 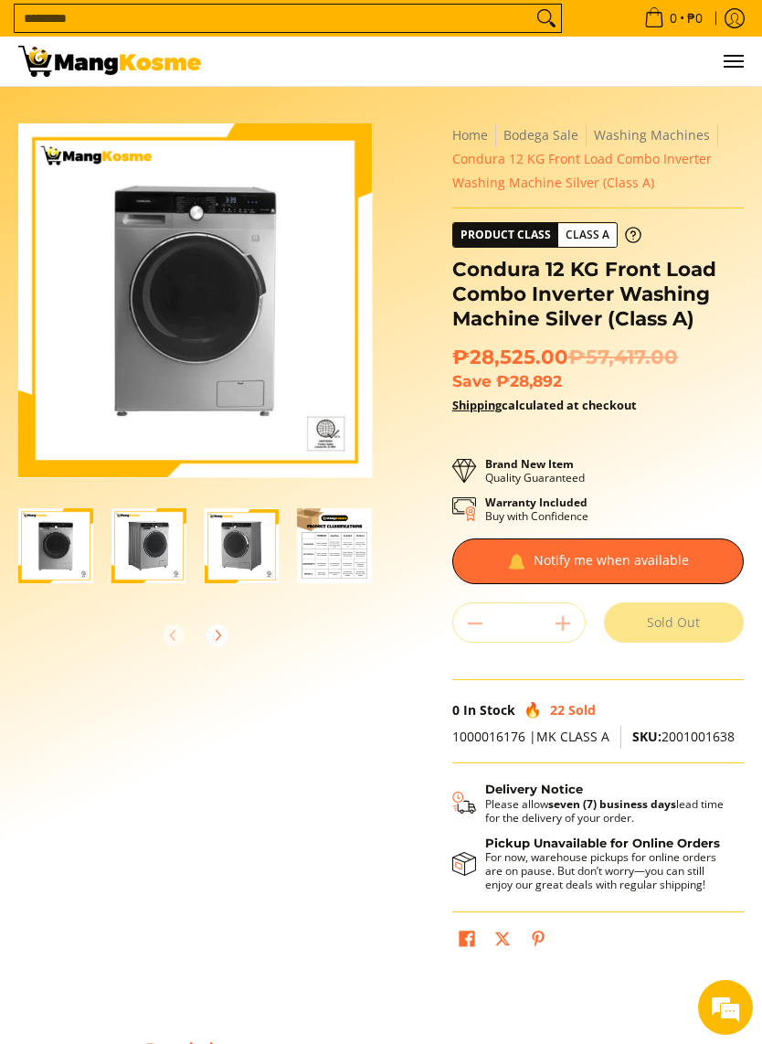 What do you see at coordinates (149, 546) in the screenshot?
I see `img: Condura 12 KG Front Load Combo Inverter Washing Machine Silver (Class A)-2` at bounding box center [149, 546].